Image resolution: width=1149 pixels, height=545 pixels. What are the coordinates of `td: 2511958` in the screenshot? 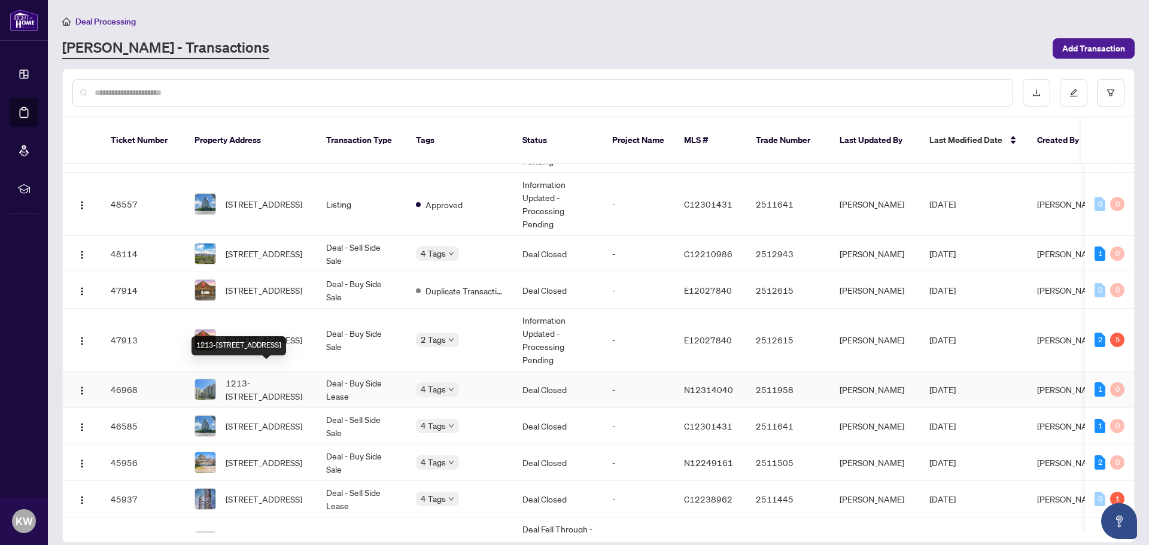 It's located at (788, 390).